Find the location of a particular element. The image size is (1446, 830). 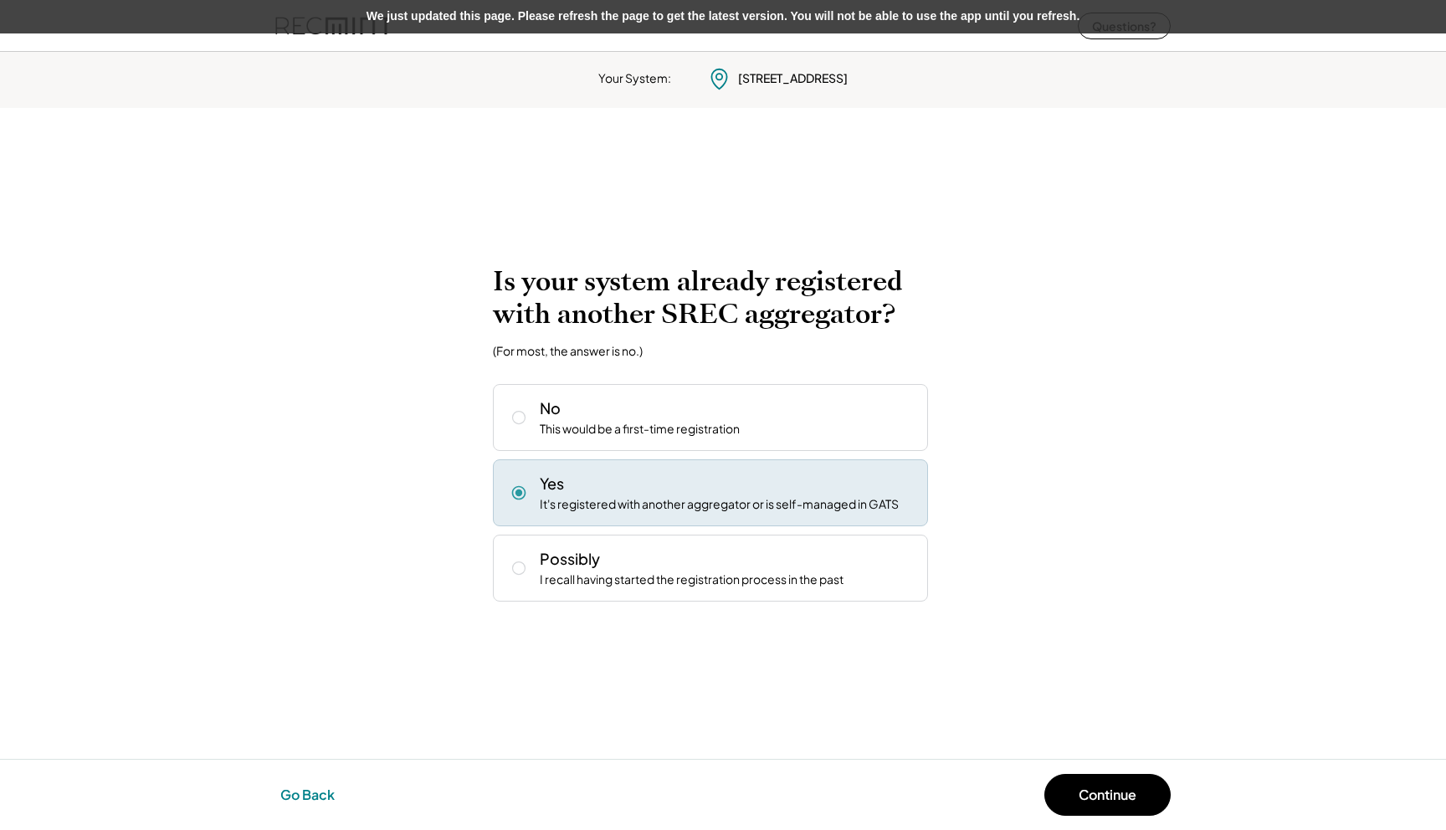

div: Possibly is located at coordinates (570, 558).